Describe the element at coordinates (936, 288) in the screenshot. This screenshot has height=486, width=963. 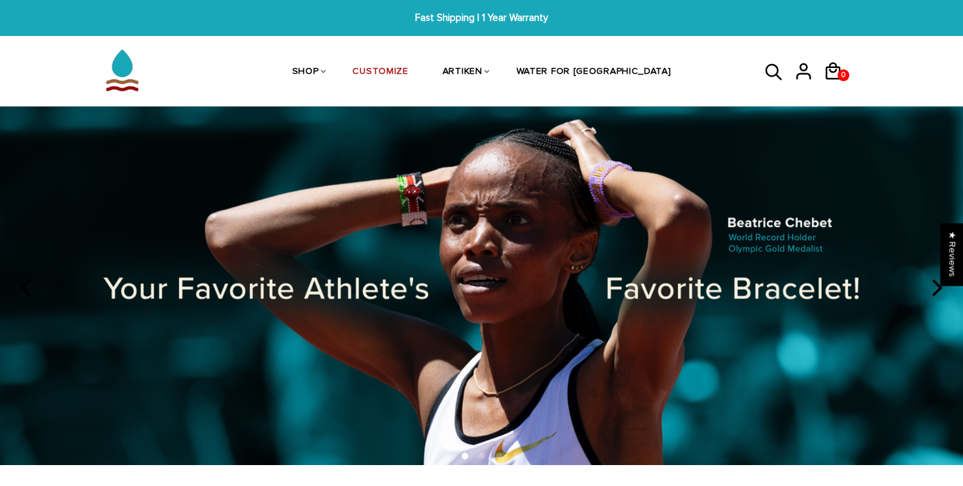
I see `button: next` at that location.